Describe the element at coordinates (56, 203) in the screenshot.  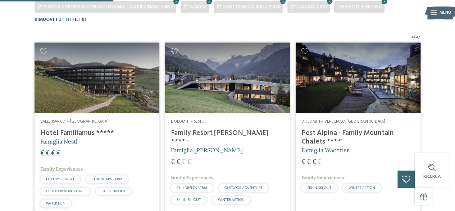
I see `span: WATER FUN` at that location.